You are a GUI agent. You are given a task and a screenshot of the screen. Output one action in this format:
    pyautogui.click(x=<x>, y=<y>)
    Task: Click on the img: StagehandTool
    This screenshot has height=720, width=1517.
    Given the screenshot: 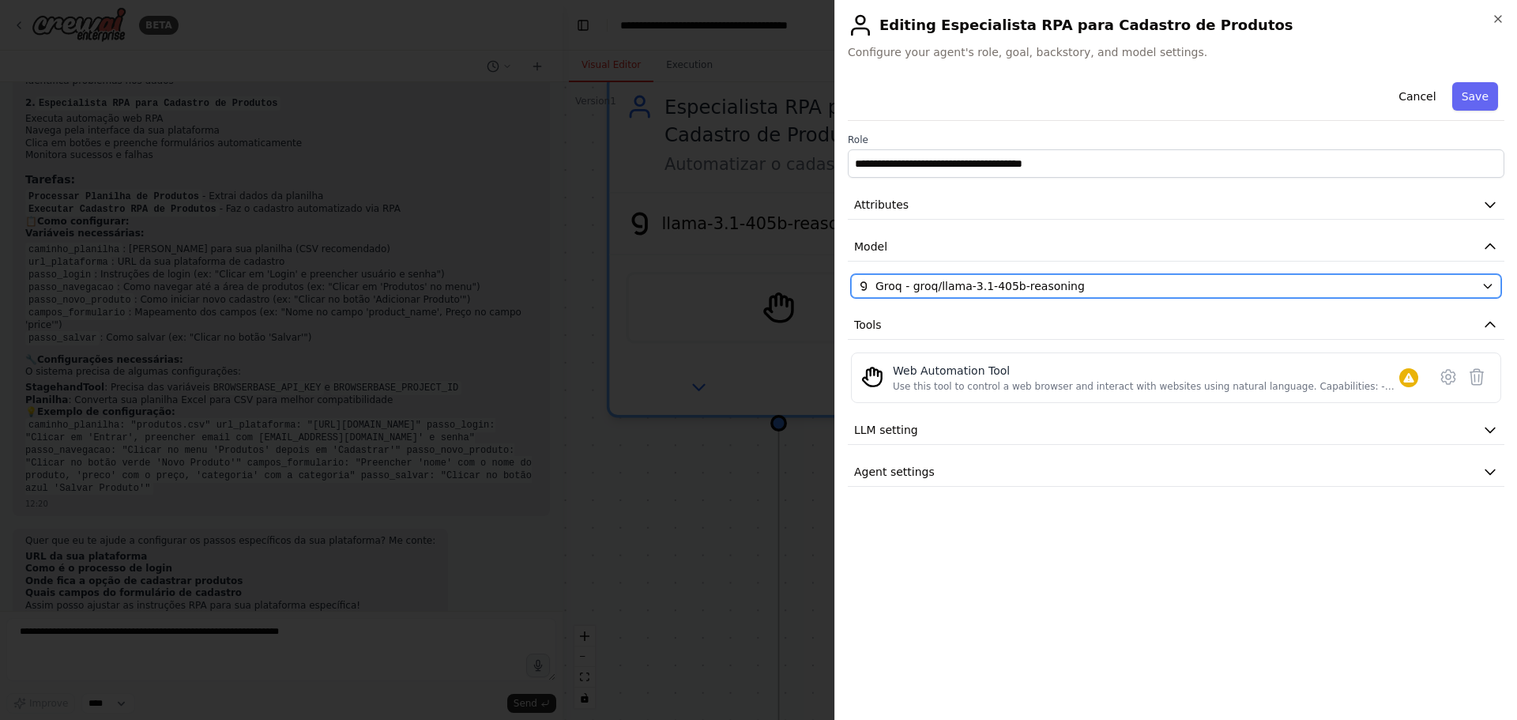 What is the action you would take?
    pyautogui.click(x=872, y=377)
    